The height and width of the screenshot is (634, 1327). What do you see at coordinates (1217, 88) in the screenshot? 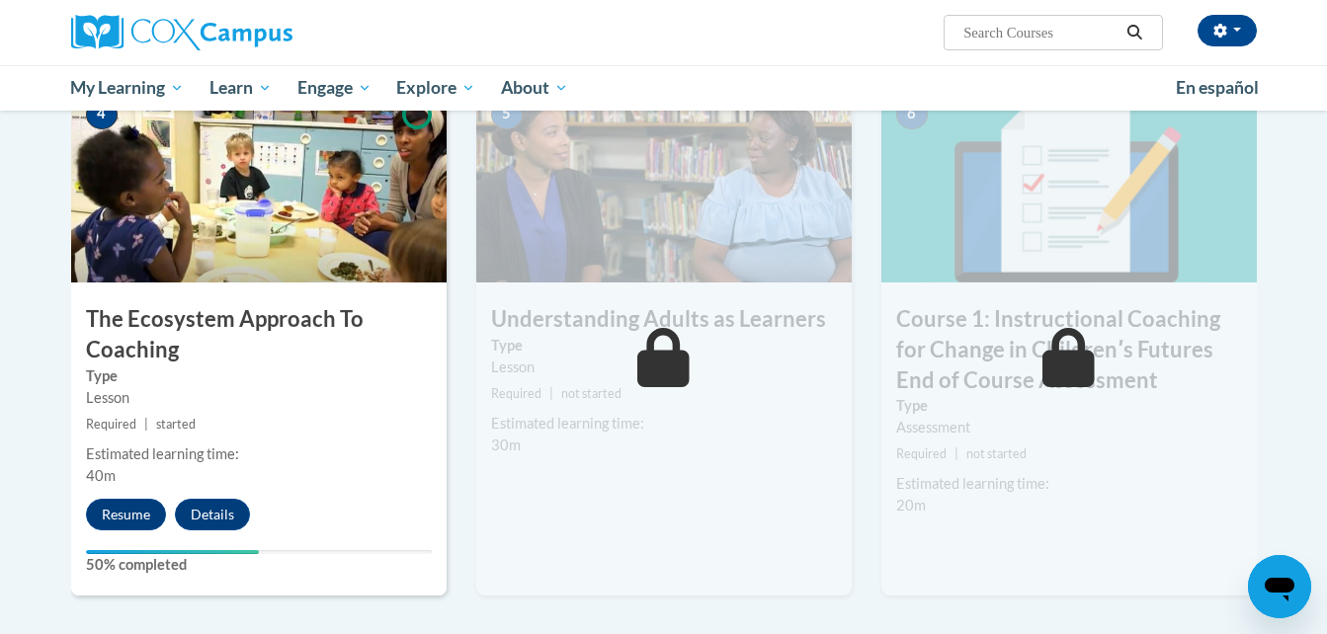
I see `a: En español` at bounding box center [1217, 88].